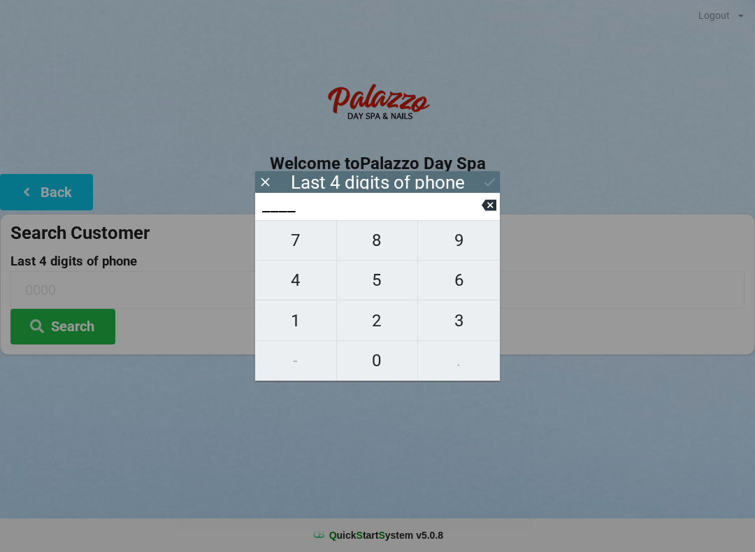  I want to click on button: 7, so click(296, 240).